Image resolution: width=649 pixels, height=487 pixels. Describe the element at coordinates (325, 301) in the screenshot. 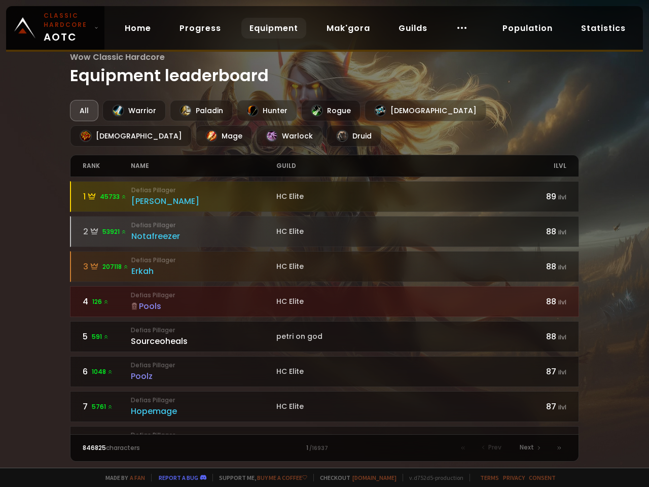

I see `a: 4126 Defias PillagerPoolsHC Elite88 ilvl` at that location.